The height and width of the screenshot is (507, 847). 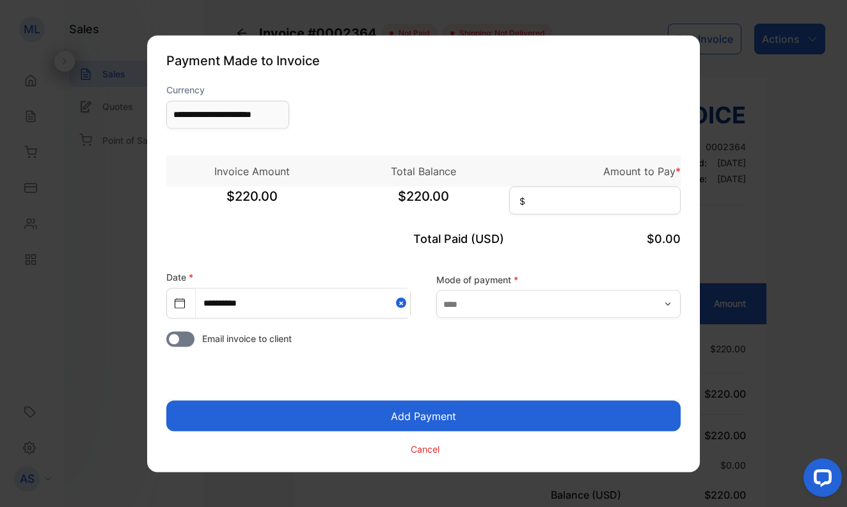 What do you see at coordinates (180, 276) in the screenshot?
I see `label: Date` at bounding box center [180, 276].